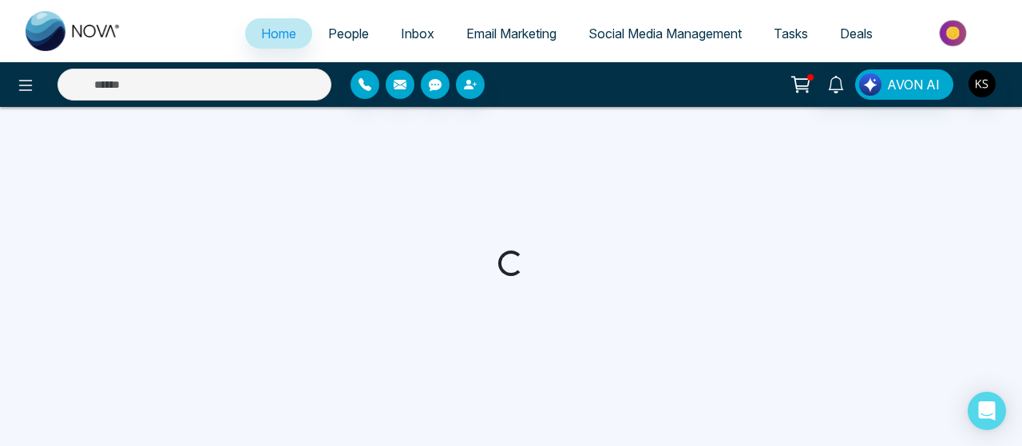 The height and width of the screenshot is (446, 1022). What do you see at coordinates (665, 34) in the screenshot?
I see `span: Social Media Management` at bounding box center [665, 34].